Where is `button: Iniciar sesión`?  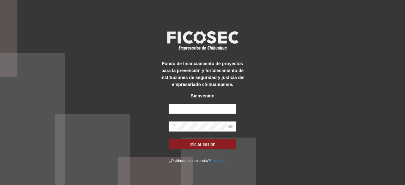
button: Iniciar sesión is located at coordinates (202, 144).